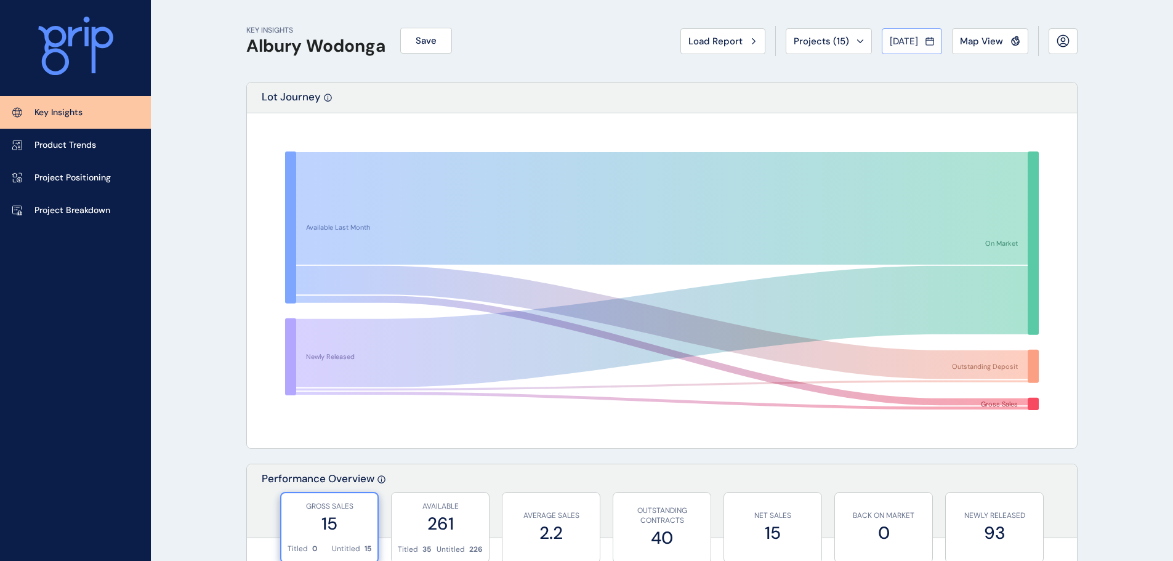 This screenshot has height=561, width=1173. I want to click on p: Product Trends, so click(65, 145).